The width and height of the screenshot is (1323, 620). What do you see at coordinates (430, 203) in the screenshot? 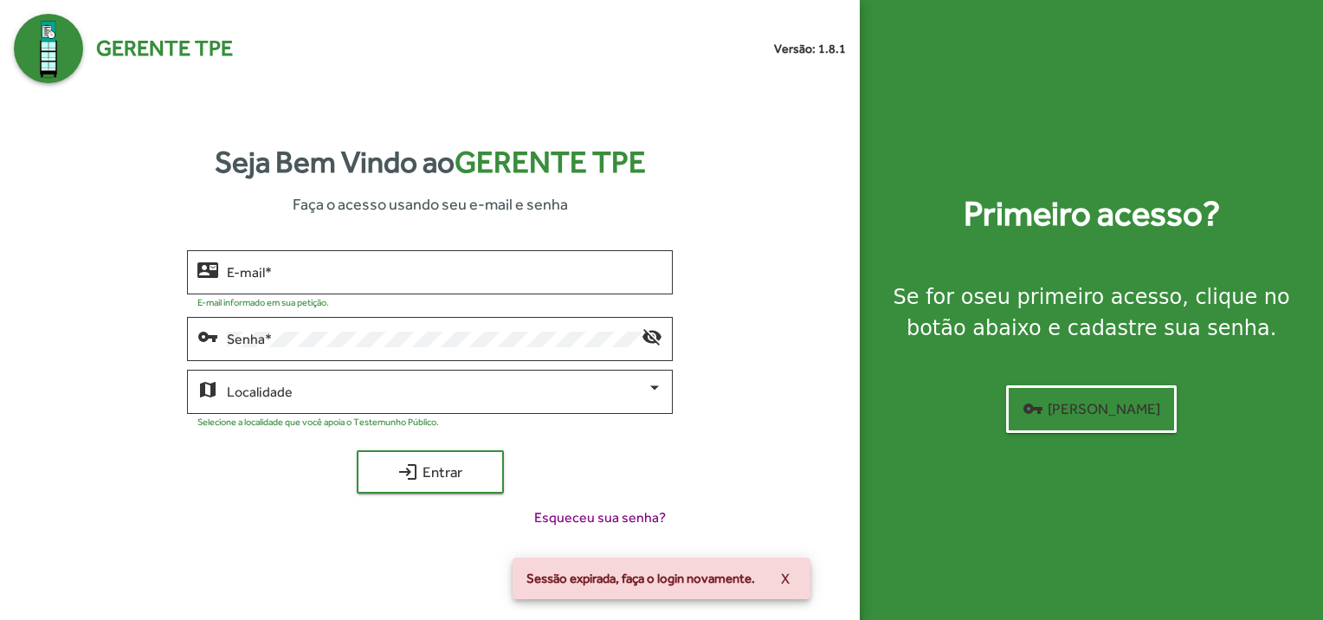
I see `span: Faça o acesso usando seu e-mail e senha` at bounding box center [430, 203].